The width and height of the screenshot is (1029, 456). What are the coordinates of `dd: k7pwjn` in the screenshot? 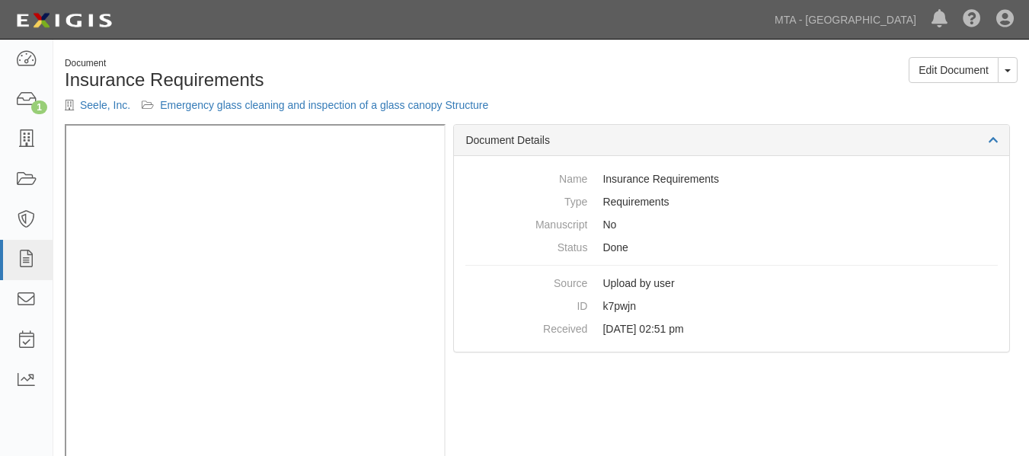 It's located at (731, 306).